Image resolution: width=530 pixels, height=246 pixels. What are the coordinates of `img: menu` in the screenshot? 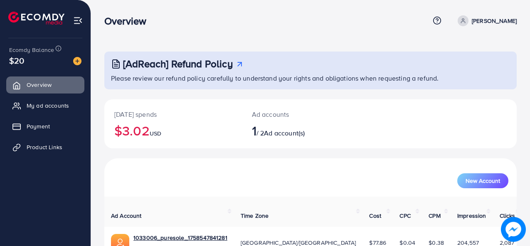 It's located at (78, 20).